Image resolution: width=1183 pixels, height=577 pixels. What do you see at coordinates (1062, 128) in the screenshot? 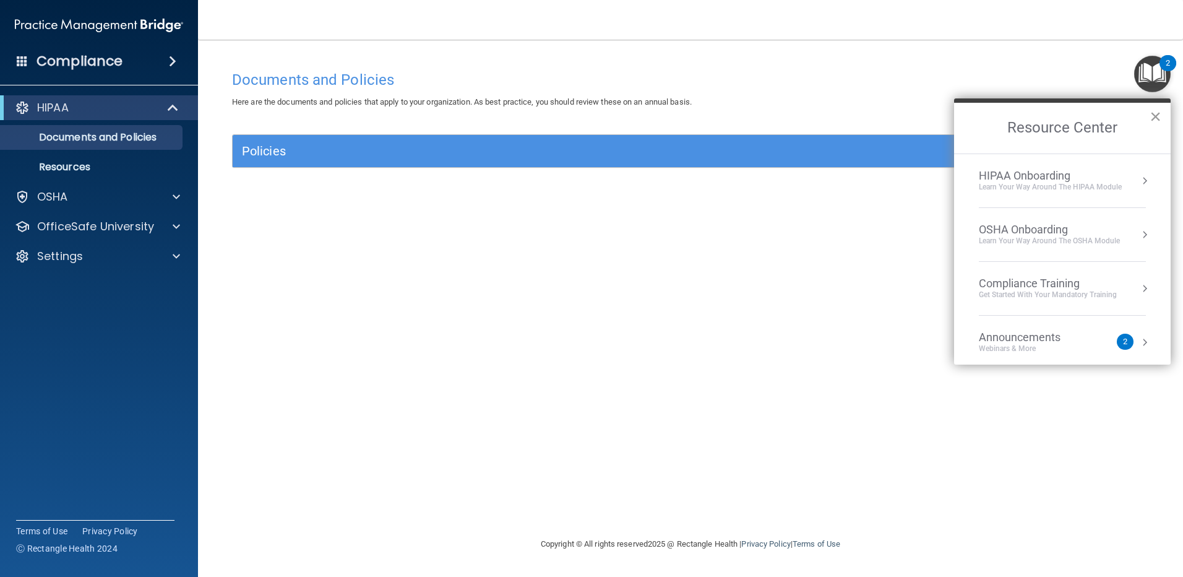
I see `h2: Resource Center` at bounding box center [1062, 128].